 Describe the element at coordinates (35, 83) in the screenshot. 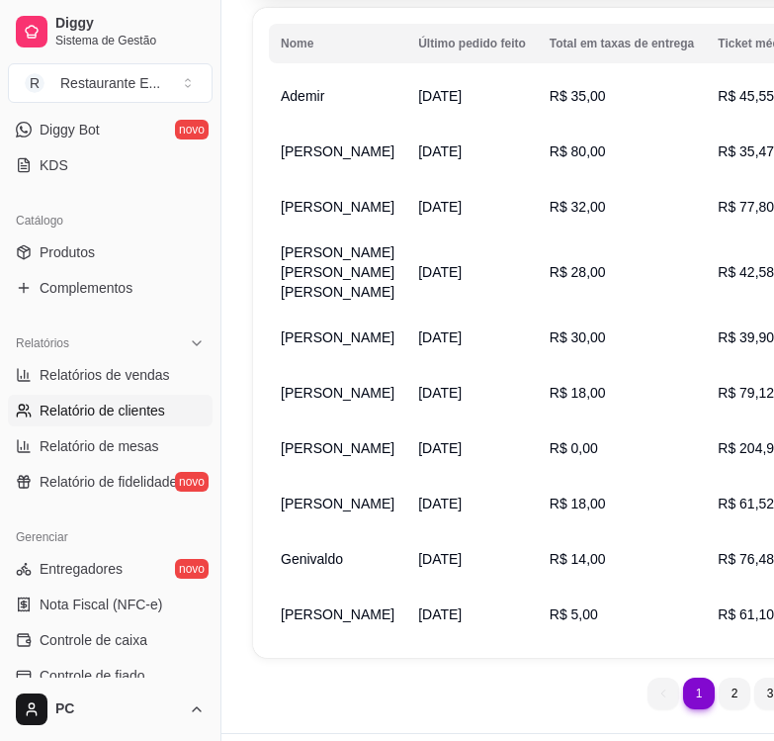

I see `span: R` at that location.